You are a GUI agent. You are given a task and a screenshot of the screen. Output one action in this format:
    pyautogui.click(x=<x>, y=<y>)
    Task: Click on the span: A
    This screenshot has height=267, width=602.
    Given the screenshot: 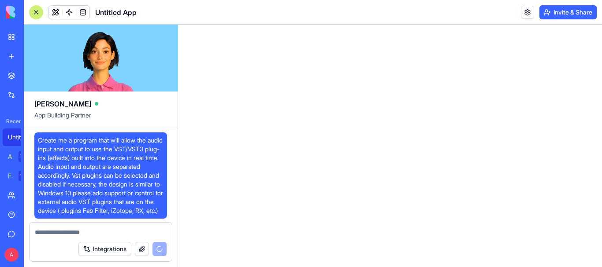 What is the action you would take?
    pyautogui.click(x=11, y=255)
    